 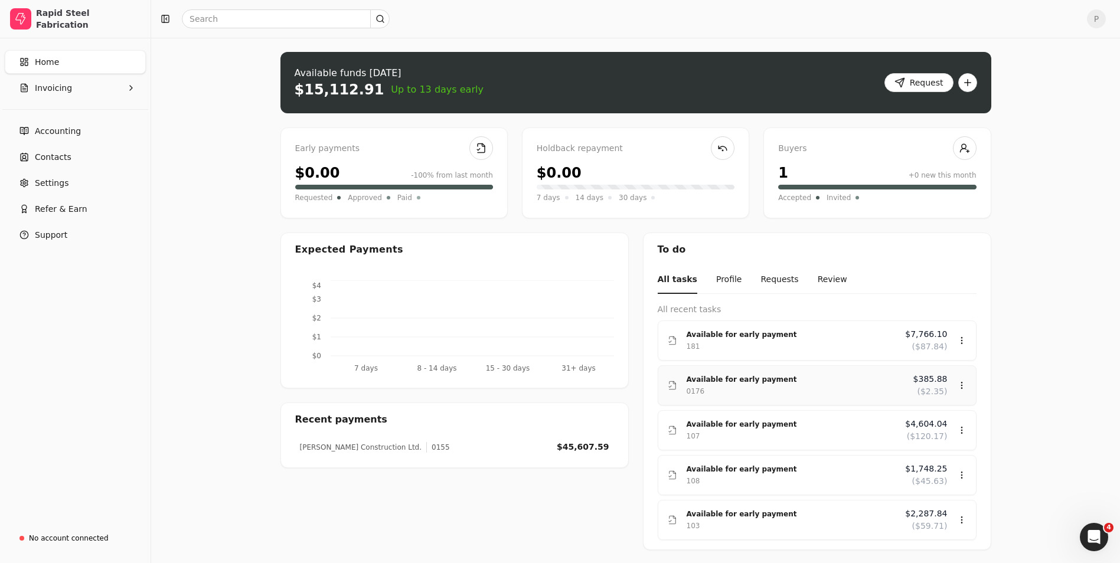 I want to click on div: -100% from last month, so click(x=452, y=175).